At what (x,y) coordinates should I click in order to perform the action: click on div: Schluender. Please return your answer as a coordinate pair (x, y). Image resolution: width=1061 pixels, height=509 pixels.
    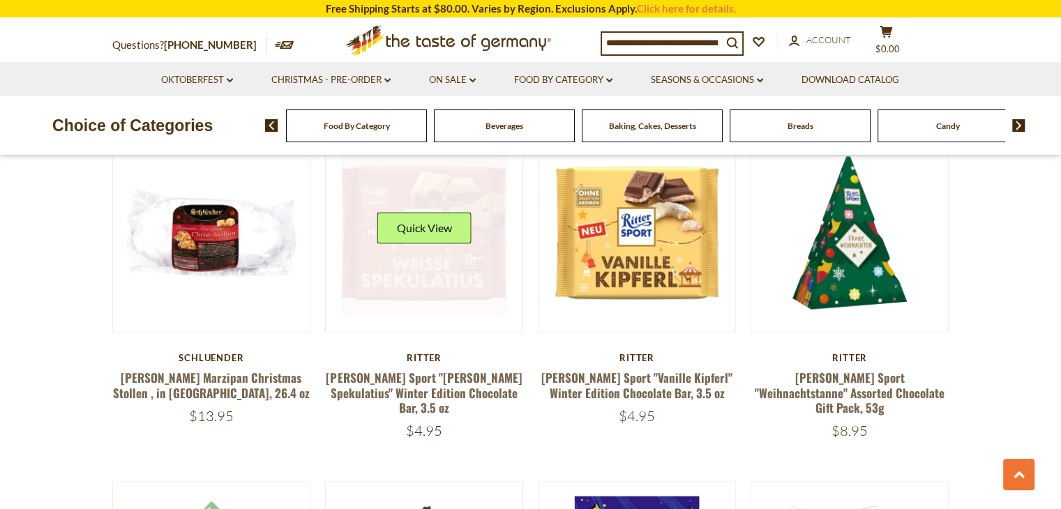
    Looking at the image, I should click on (211, 358).